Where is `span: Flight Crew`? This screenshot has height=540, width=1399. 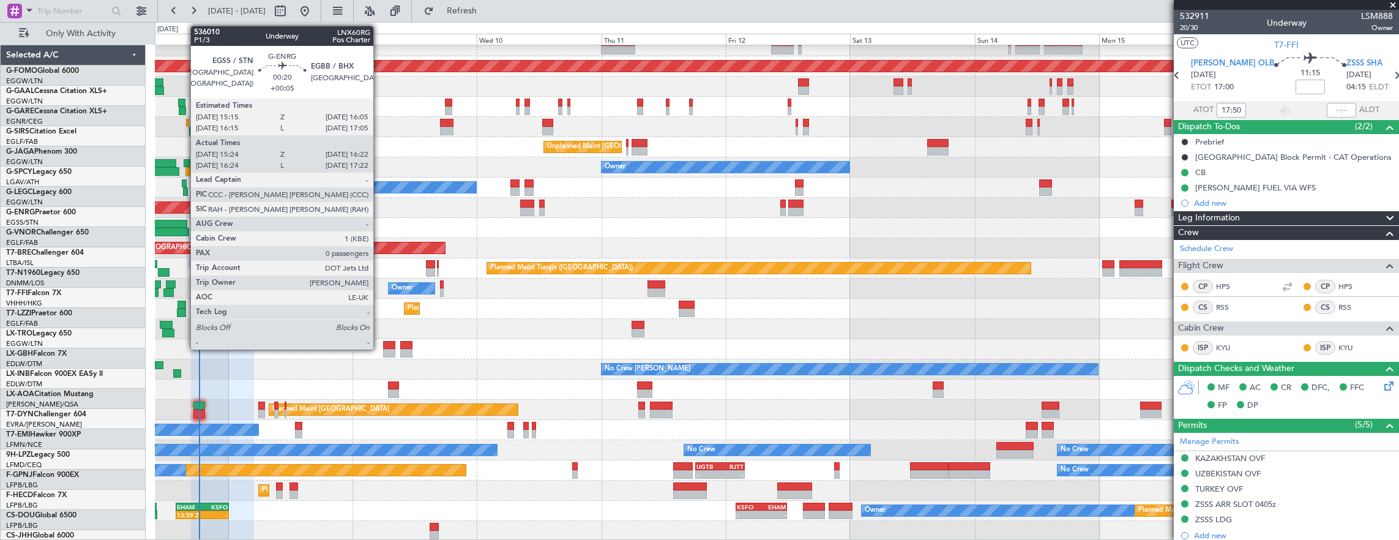 span: Flight Crew is located at coordinates (1201, 266).